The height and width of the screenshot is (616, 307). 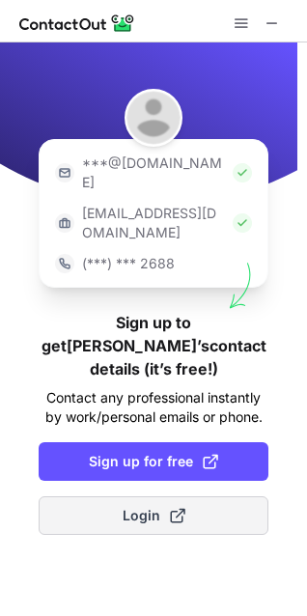 I want to click on img: https://contactout.com/extension/app/static/media/login-work-icon.638a5007170bc45168077fde17b29a1..., so click(x=65, y=223).